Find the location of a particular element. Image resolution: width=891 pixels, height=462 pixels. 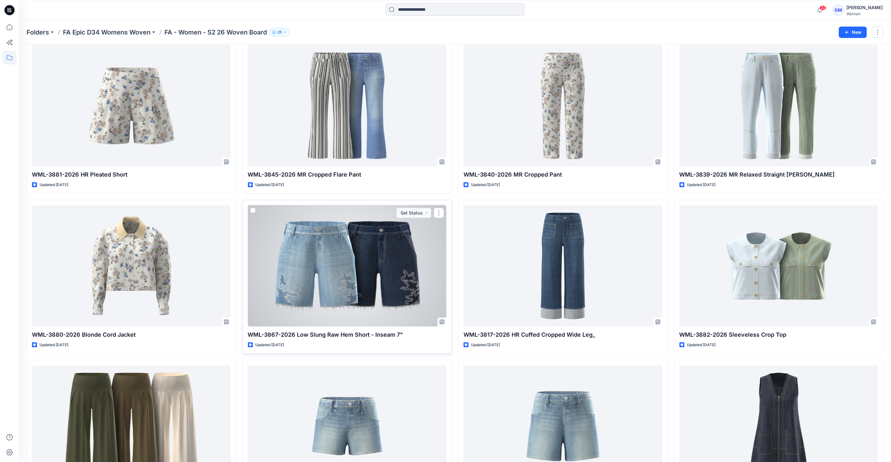

a: WML-3882-2026 Sleeveless Crop Top is located at coordinates (779, 266).